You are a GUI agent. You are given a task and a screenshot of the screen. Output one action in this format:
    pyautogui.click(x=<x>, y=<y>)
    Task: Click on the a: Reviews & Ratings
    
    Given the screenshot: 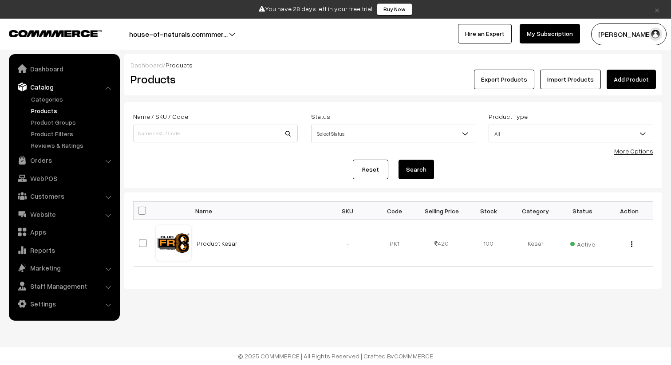 What is the action you would take?
    pyautogui.click(x=73, y=145)
    